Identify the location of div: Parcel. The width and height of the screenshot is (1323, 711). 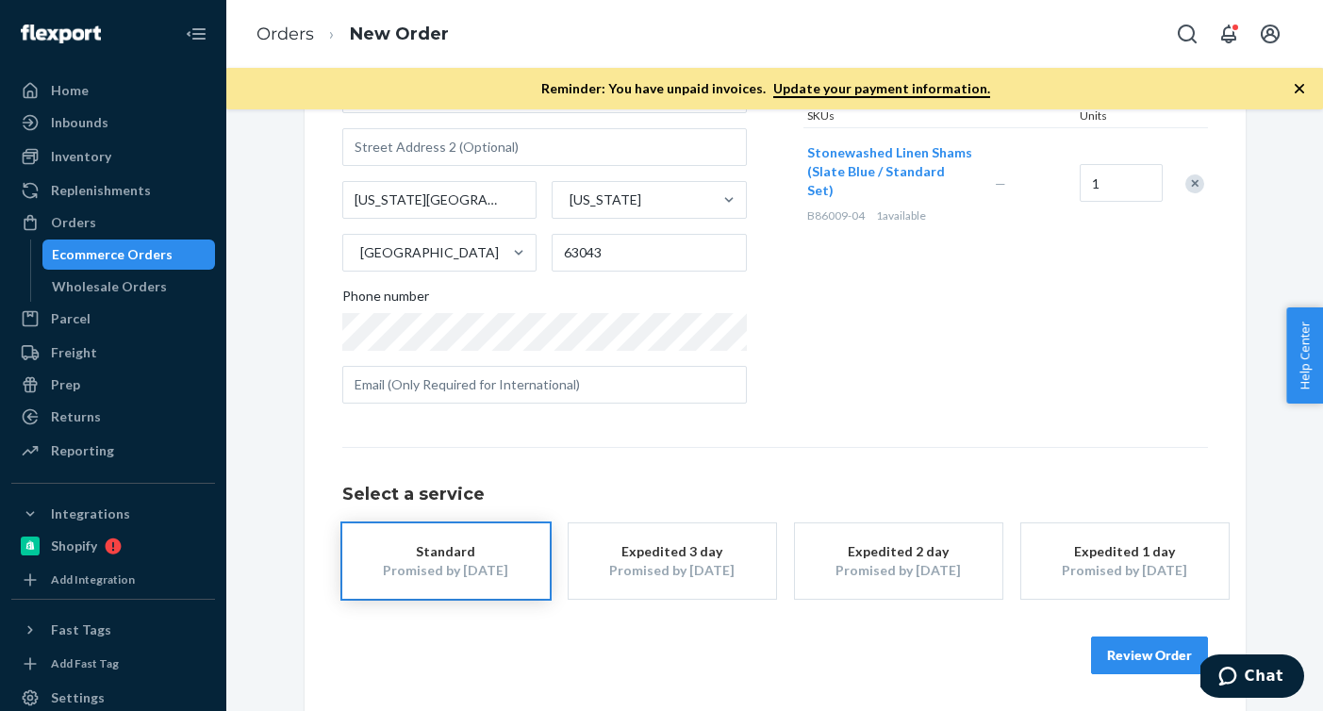
(71, 319).